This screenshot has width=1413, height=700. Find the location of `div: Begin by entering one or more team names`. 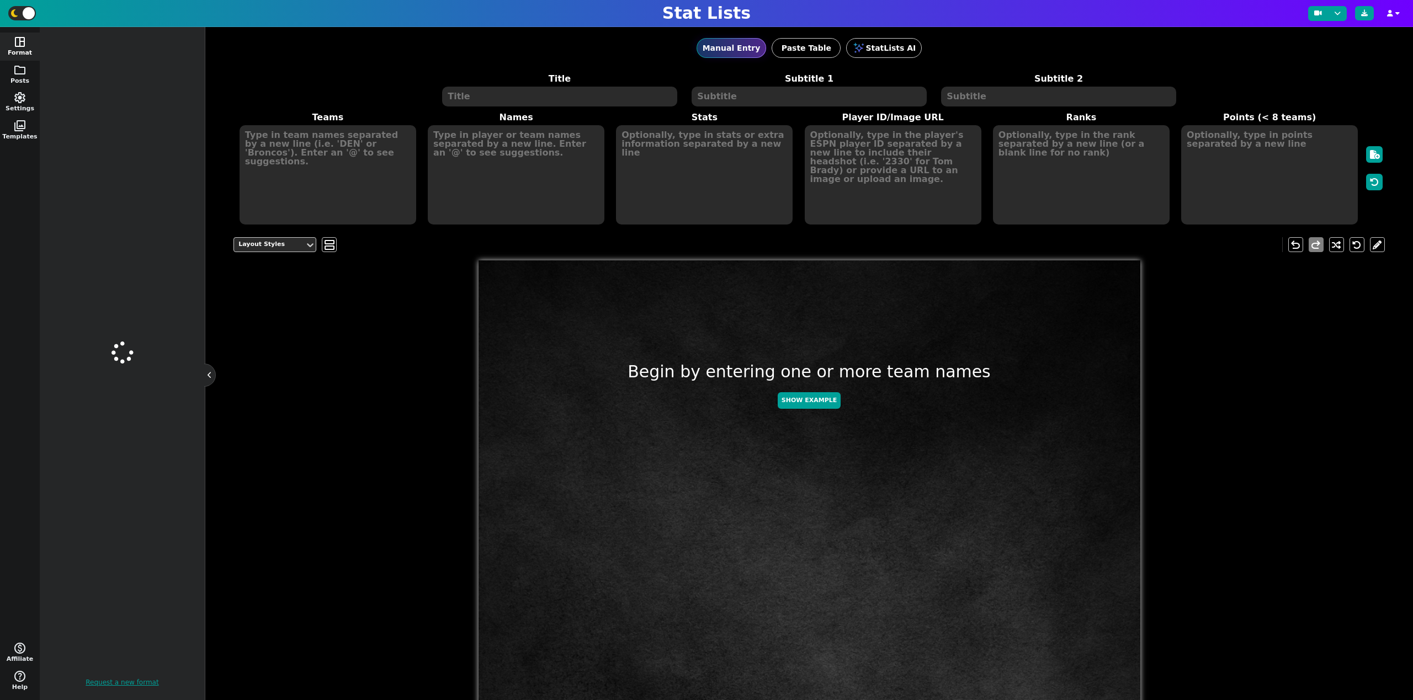

div: Begin by entering one or more team names is located at coordinates (809, 387).